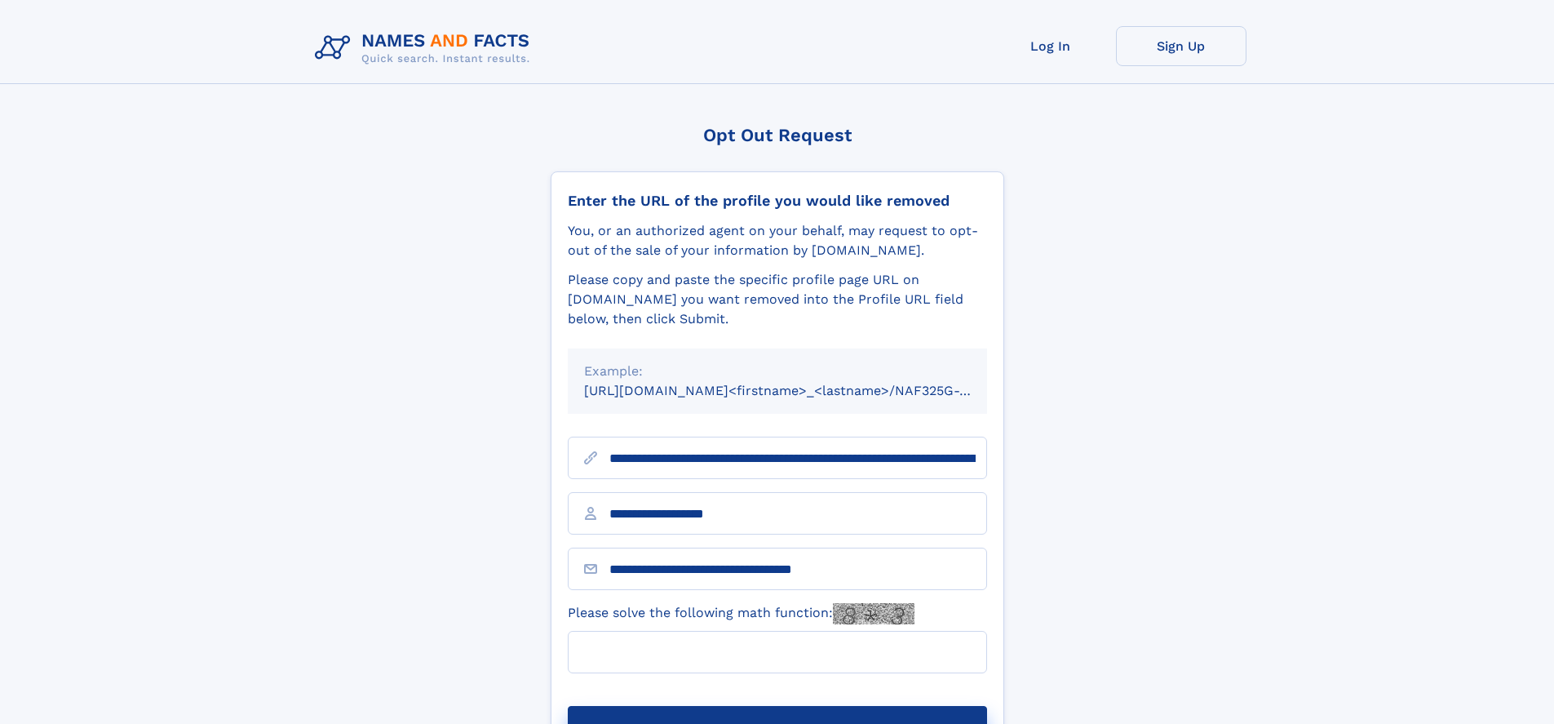  I want to click on label: Please solve the following math function:, so click(741, 614).